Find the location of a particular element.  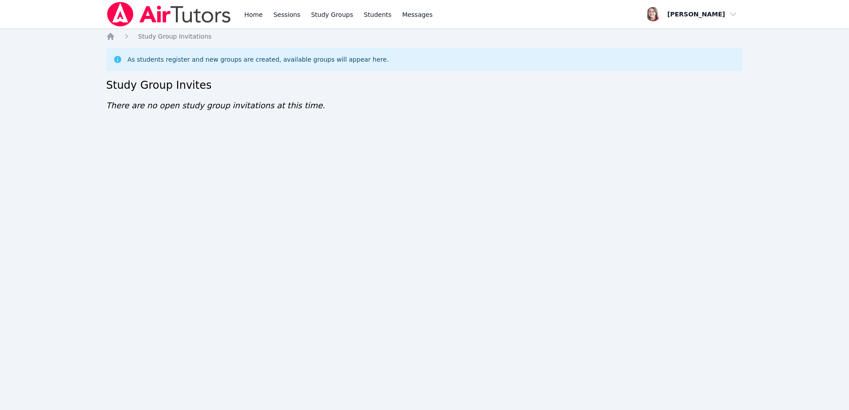

a: Study Group Invitations is located at coordinates (174, 36).